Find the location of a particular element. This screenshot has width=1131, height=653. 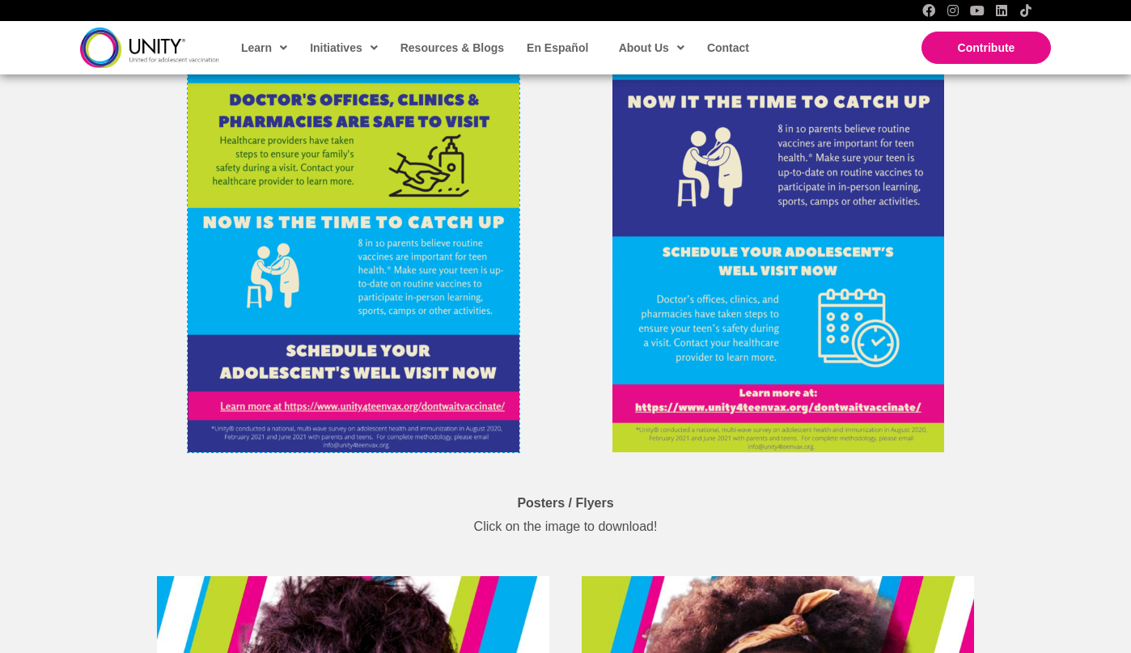

strong: Posters / Flyers is located at coordinates (565, 503).